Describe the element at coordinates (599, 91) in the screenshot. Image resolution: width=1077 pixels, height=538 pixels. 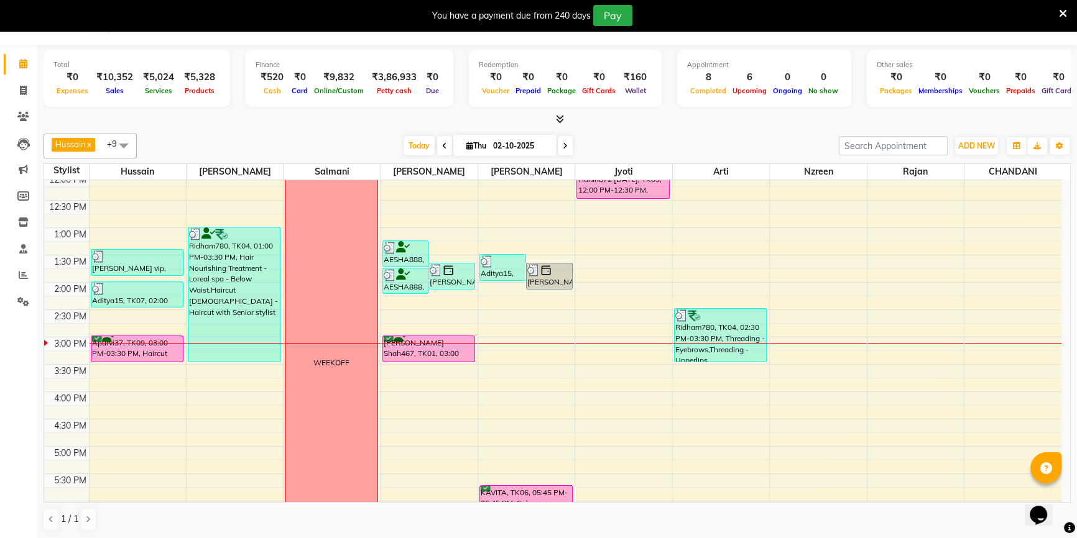
I see `span: Gift Cards` at that location.